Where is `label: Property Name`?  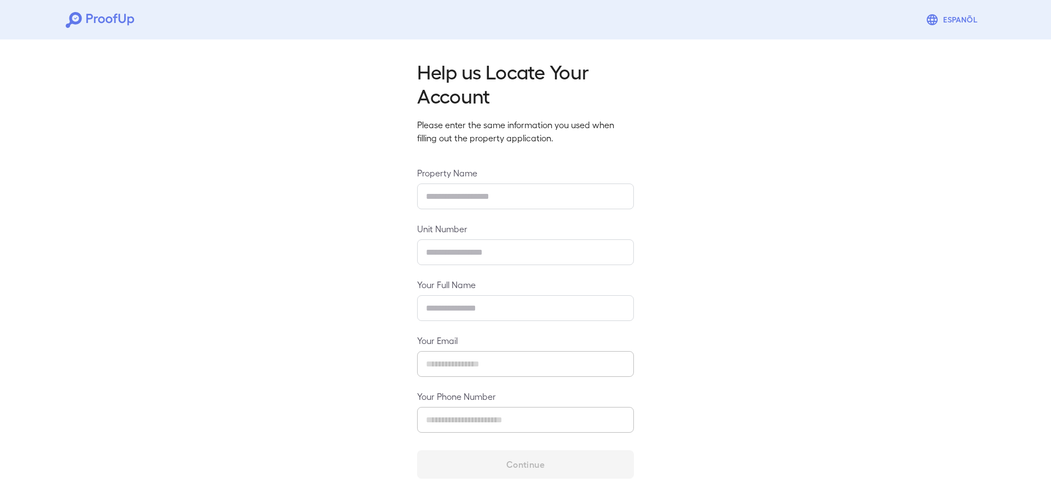 label: Property Name is located at coordinates (526, 172).